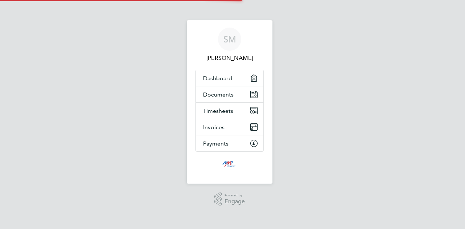 The height and width of the screenshot is (229, 465). What do you see at coordinates (216, 144) in the screenshot?
I see `span: Payments` at bounding box center [216, 144].